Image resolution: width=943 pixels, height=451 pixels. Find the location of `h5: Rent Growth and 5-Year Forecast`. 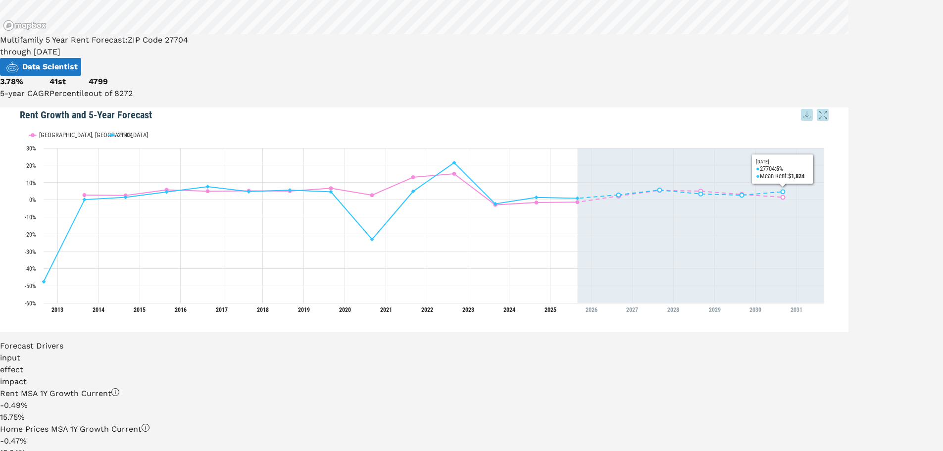

h5: Rent Growth and 5-Year Forecast is located at coordinates (424, 115).